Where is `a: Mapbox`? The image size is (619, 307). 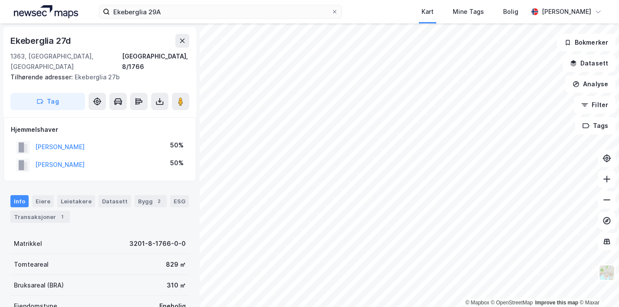 a: Mapbox is located at coordinates (477, 303).